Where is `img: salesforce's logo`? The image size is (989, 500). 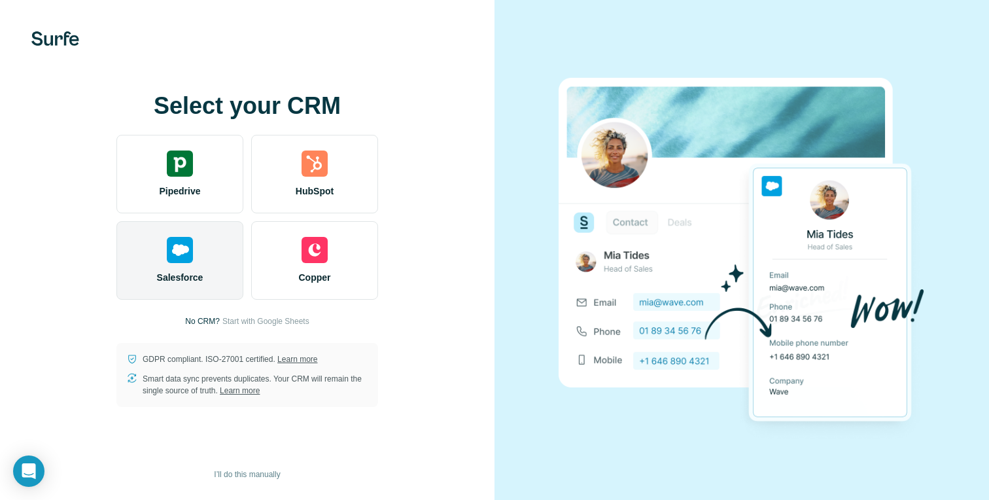
img: salesforce's logo is located at coordinates (180, 250).